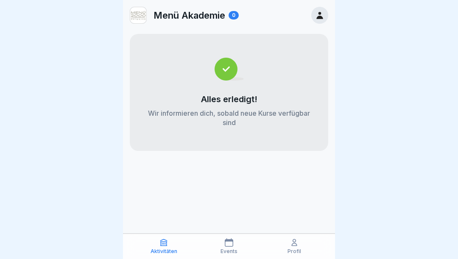  Describe the element at coordinates (229, 118) in the screenshot. I see `p: Wir informieren dich, sobald neue Kurse verfügbar sind` at that location.